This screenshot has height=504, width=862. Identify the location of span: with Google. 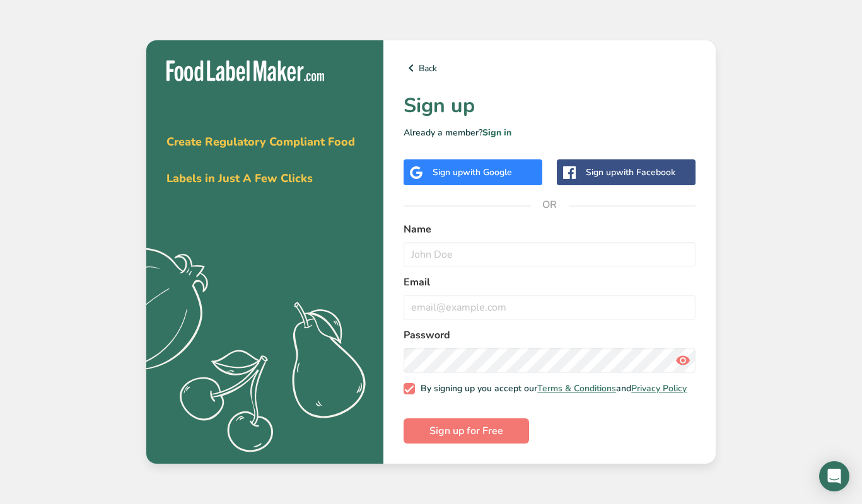
(487, 172).